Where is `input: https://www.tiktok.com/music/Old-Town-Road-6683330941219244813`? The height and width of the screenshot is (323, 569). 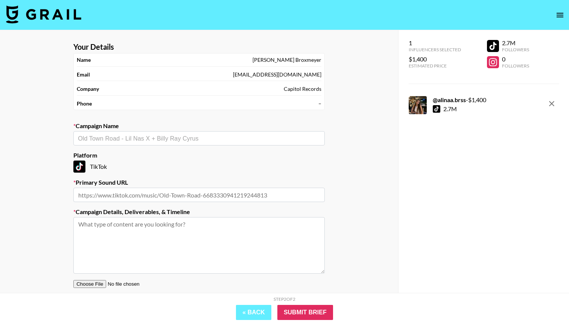 input: https://www.tiktok.com/music/Old-Town-Road-6683330941219244813 is located at coordinates (199, 195).